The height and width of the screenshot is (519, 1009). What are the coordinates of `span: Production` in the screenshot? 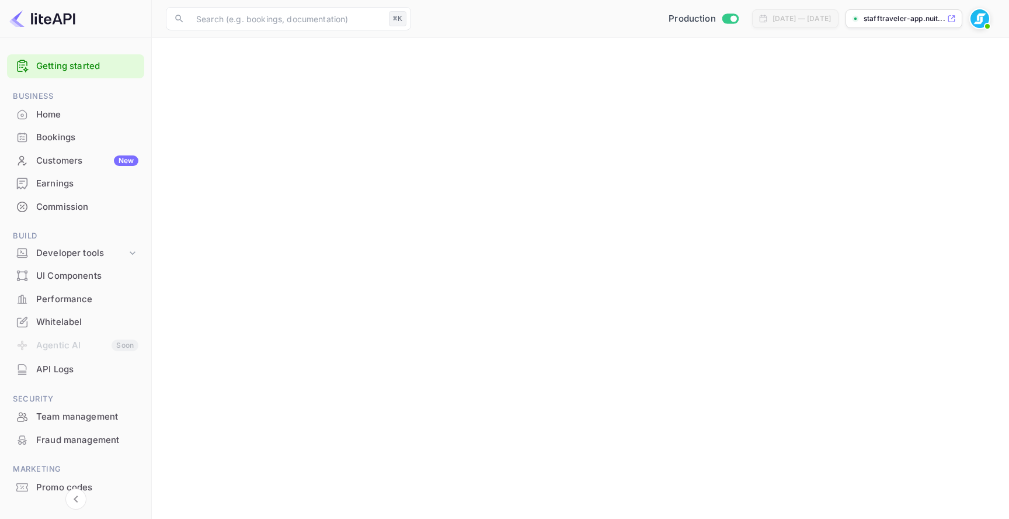 It's located at (692, 19).